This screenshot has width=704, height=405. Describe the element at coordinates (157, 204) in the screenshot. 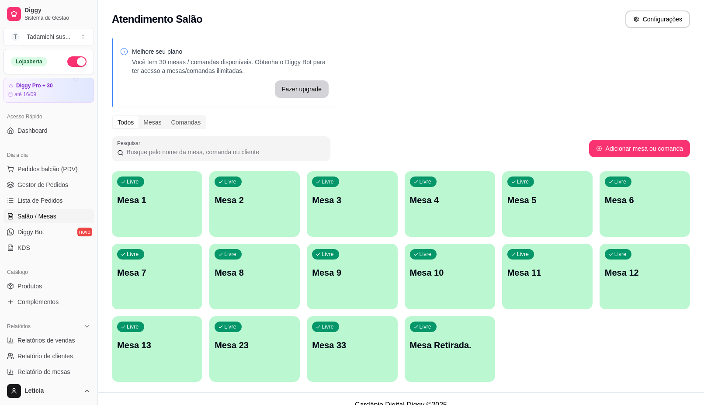

I see `button: LivreMesa 1` at that location.